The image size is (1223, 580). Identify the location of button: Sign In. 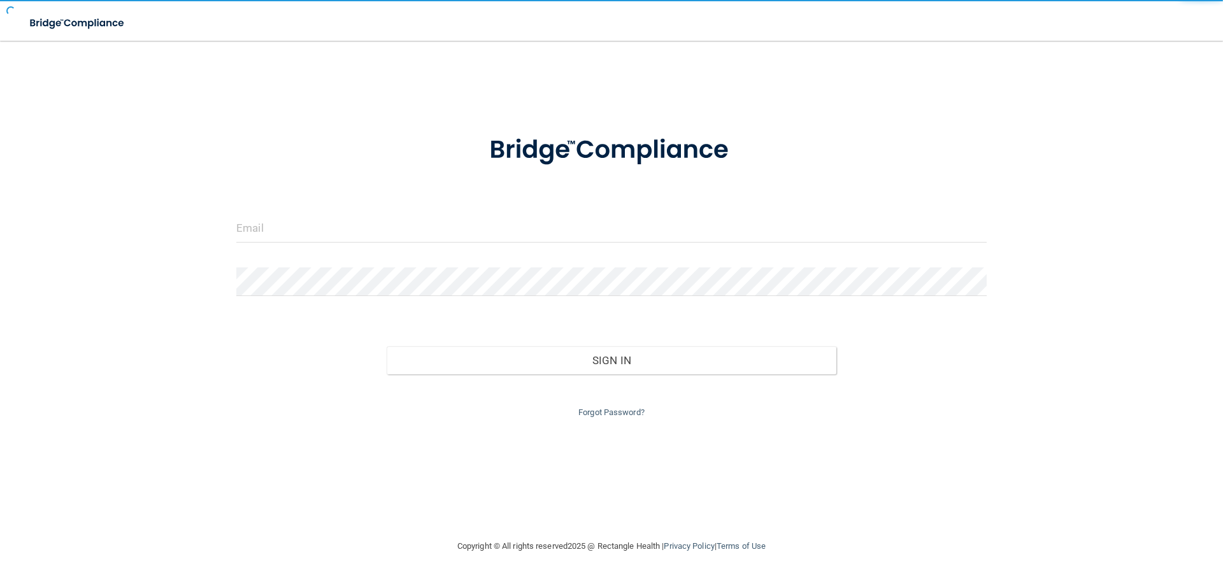
(612, 361).